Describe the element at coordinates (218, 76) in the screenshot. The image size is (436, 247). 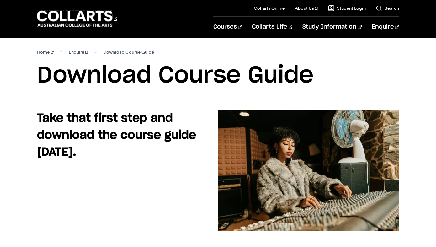
I see `h1: Download Course Guide` at that location.